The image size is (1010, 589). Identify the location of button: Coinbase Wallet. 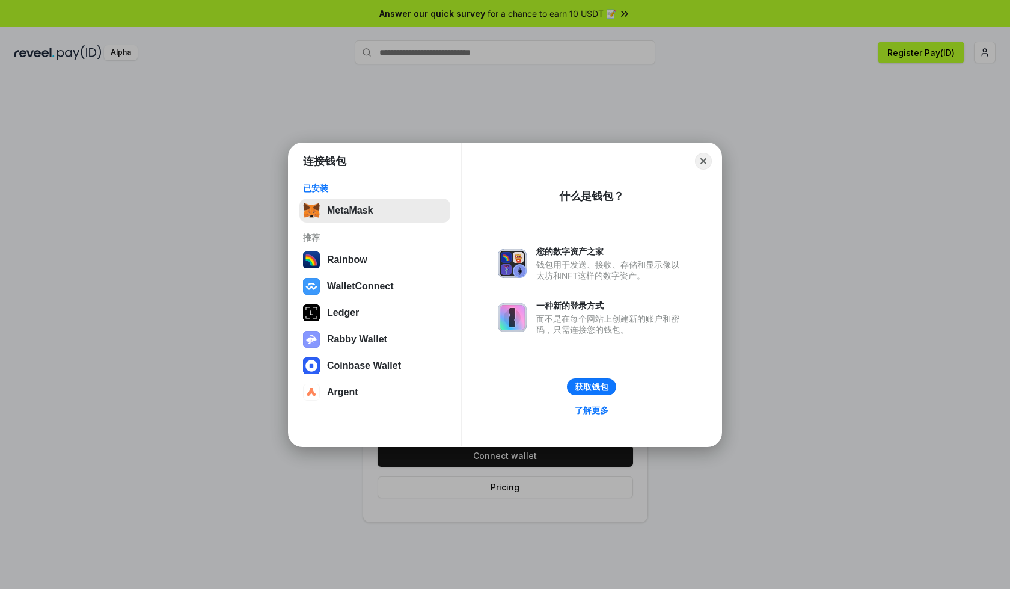
(375, 366).